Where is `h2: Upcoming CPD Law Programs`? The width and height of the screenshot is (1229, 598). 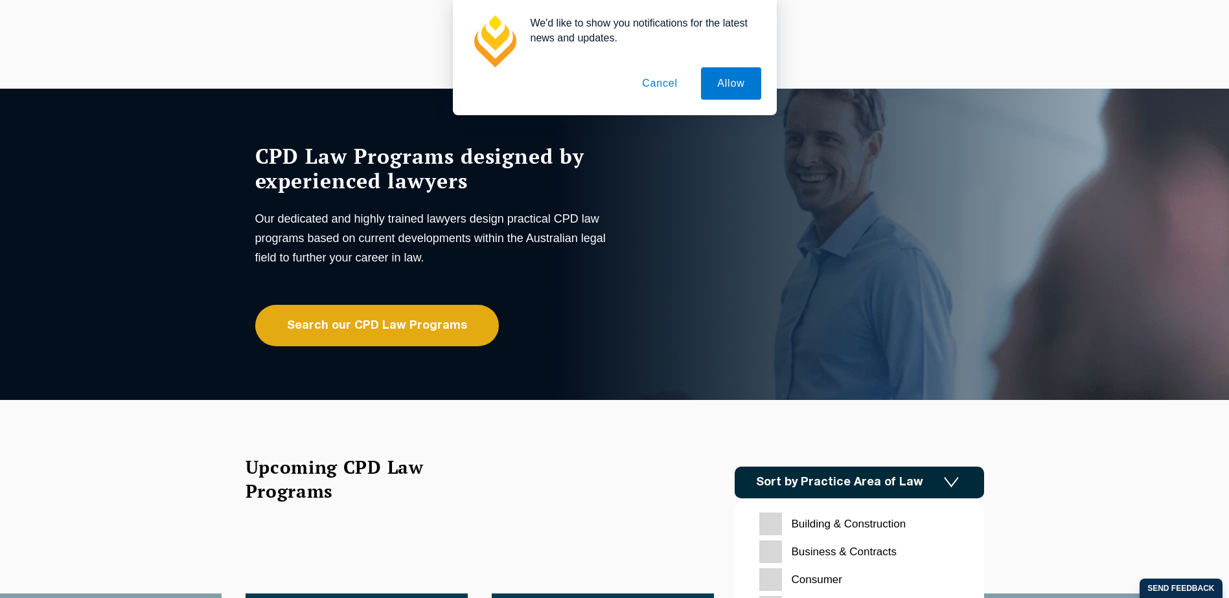
h2: Upcoming CPD Law Programs is located at coordinates (350, 479).